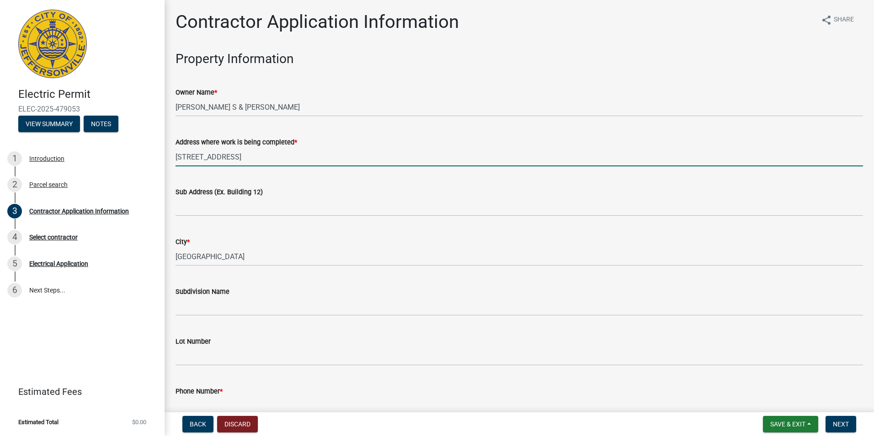 This screenshot has width=874, height=436. I want to click on div: Select contractor, so click(53, 237).